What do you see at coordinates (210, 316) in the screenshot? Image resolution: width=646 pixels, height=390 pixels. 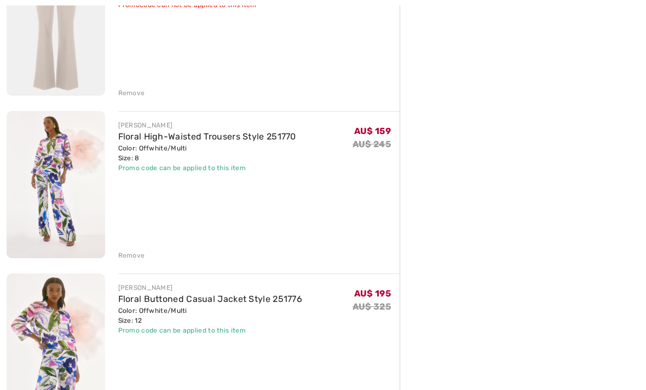 I see `div: Color: Offwhite/Multi Size: 12` at bounding box center [210, 316].